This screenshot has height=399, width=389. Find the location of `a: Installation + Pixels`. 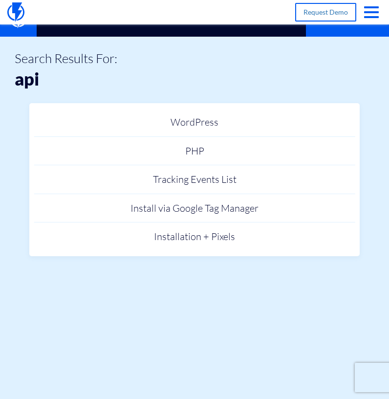

a: Installation + Pixels is located at coordinates (195, 237).